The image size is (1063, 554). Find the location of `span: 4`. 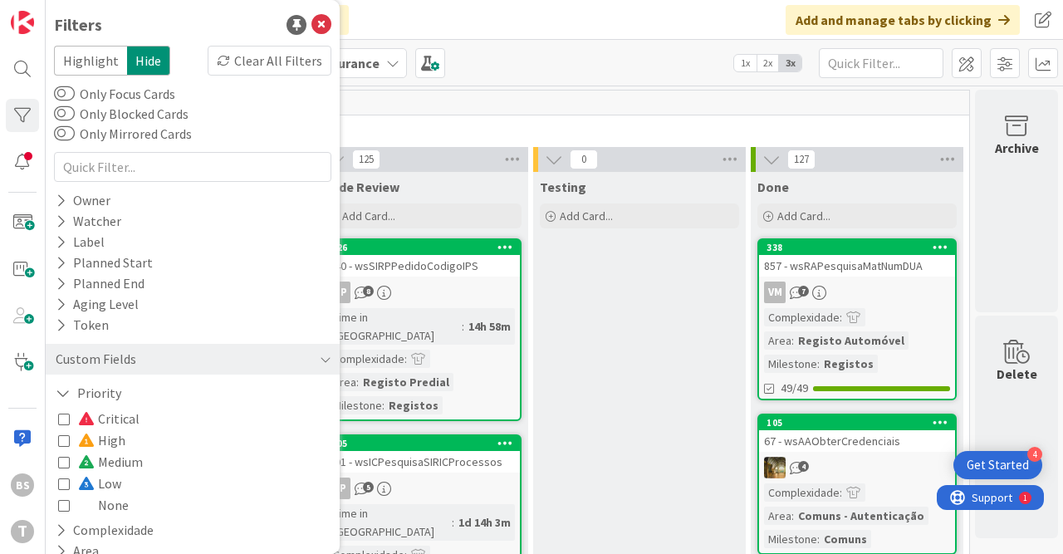

span: 4 is located at coordinates (803, 466).